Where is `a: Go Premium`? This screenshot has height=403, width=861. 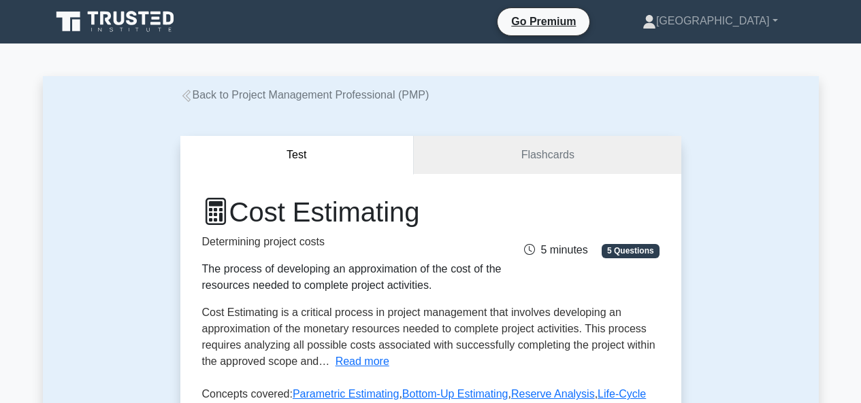 a: Go Premium is located at coordinates (543, 21).